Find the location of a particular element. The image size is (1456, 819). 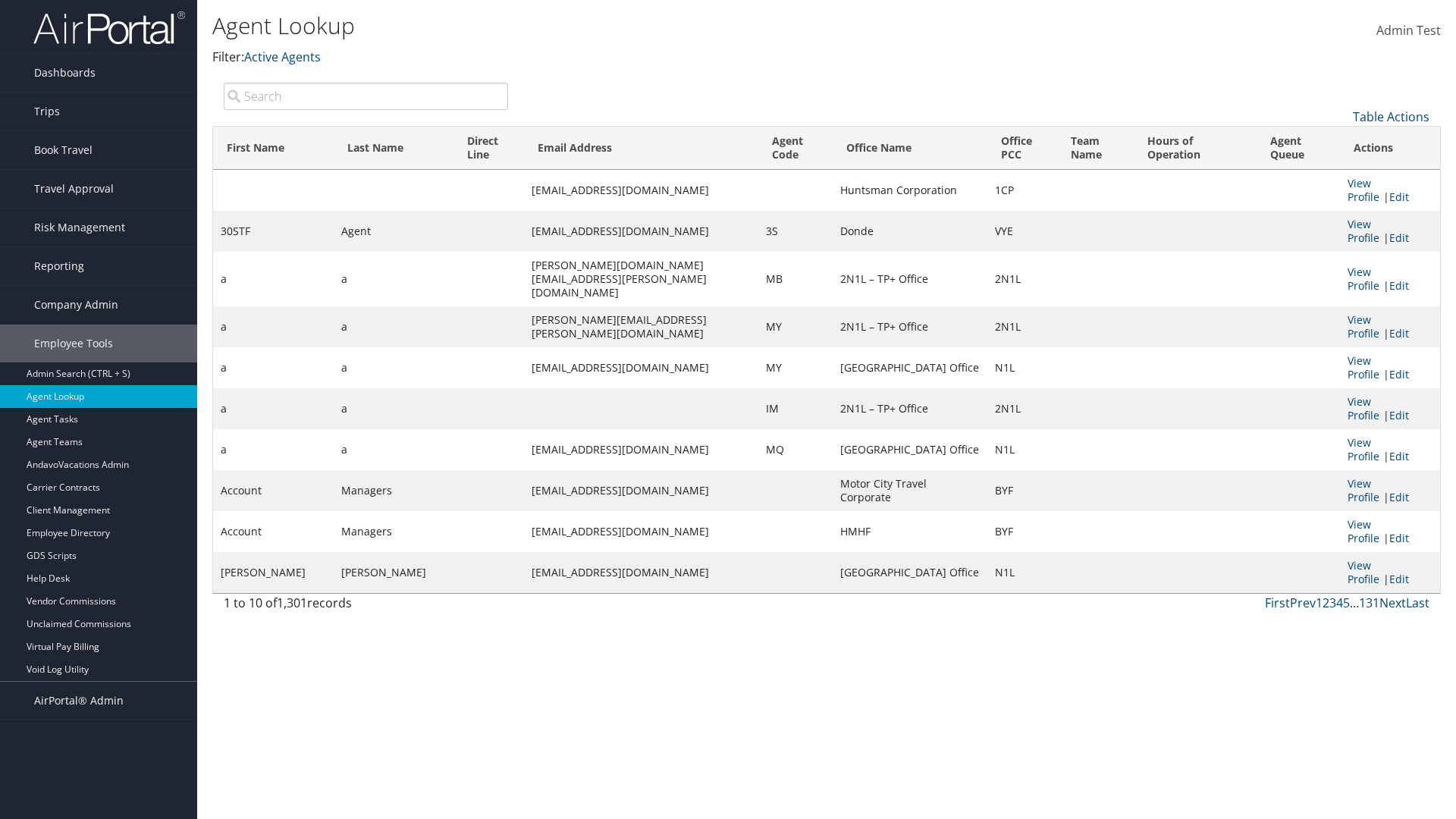

div: 1 to 10 of records is located at coordinates (365, 607).